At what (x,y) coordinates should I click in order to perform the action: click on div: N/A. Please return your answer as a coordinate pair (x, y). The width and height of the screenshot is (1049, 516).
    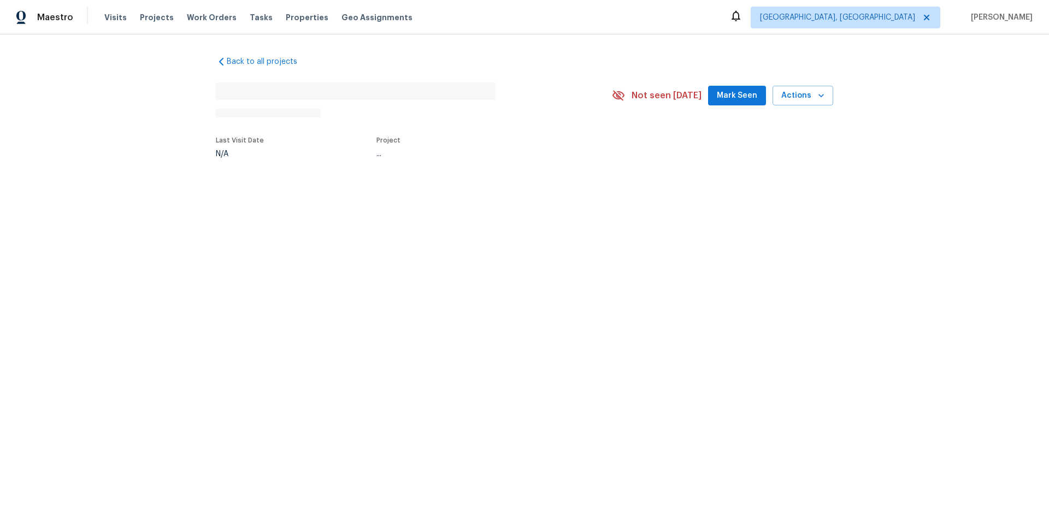
    Looking at the image, I should click on (240, 154).